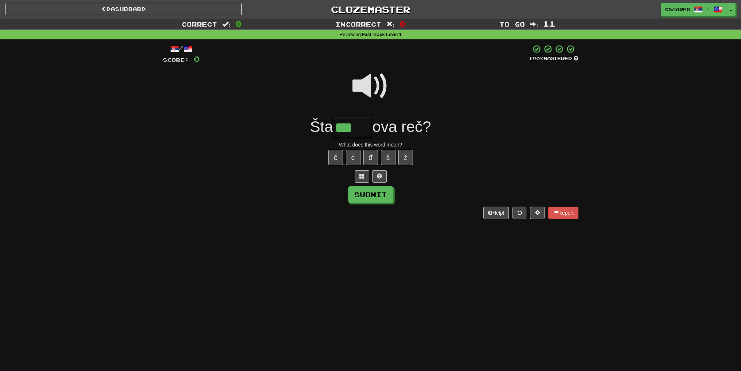  Describe the element at coordinates (371, 9) in the screenshot. I see `a: Clozemaster` at that location.